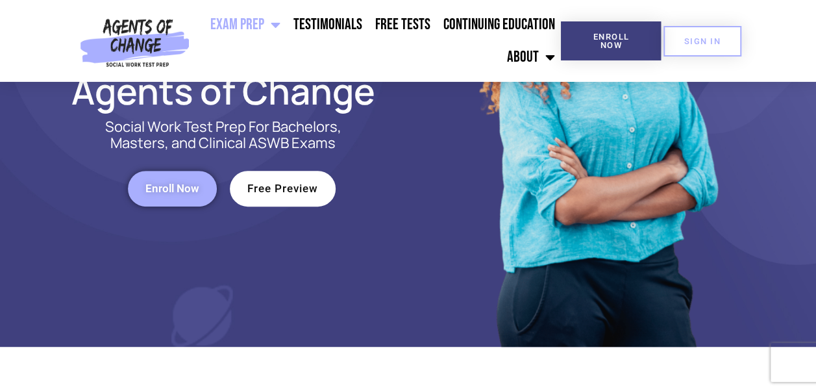  I want to click on p: Social Work Test Prep For Bachelors, Masters, and Clinical ASWB Exams, so click(223, 135).